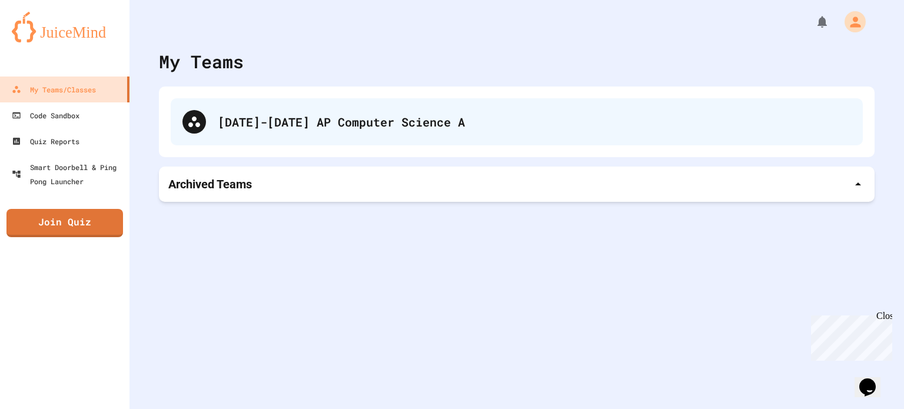 This screenshot has height=409, width=904. Describe the element at coordinates (813, 22) in the screenshot. I see `div: My Notifications` at that location.